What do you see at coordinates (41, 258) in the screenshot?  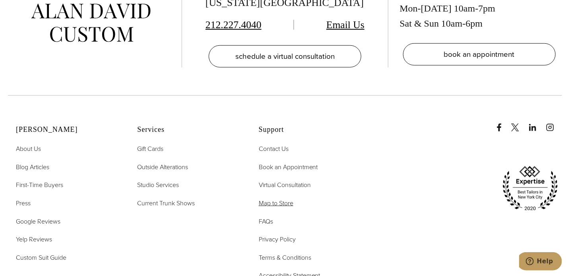 I see `a: Custom Suit Guide` at bounding box center [41, 258].